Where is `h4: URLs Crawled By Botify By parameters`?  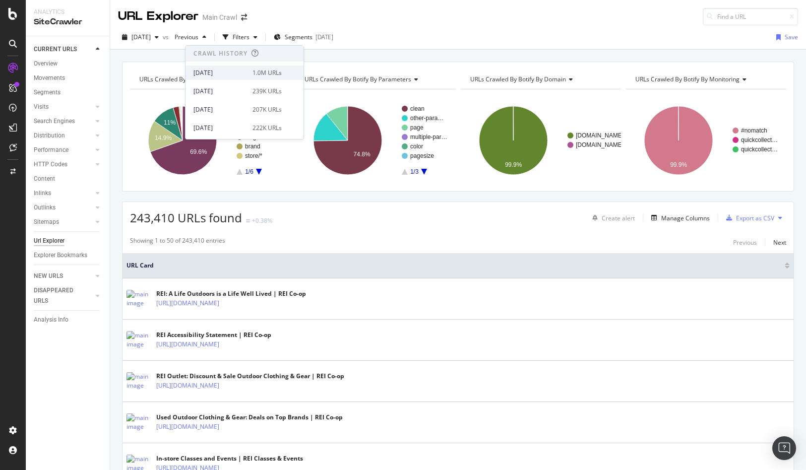 h4: URLs Crawled By Botify By parameters is located at coordinates (374, 79).